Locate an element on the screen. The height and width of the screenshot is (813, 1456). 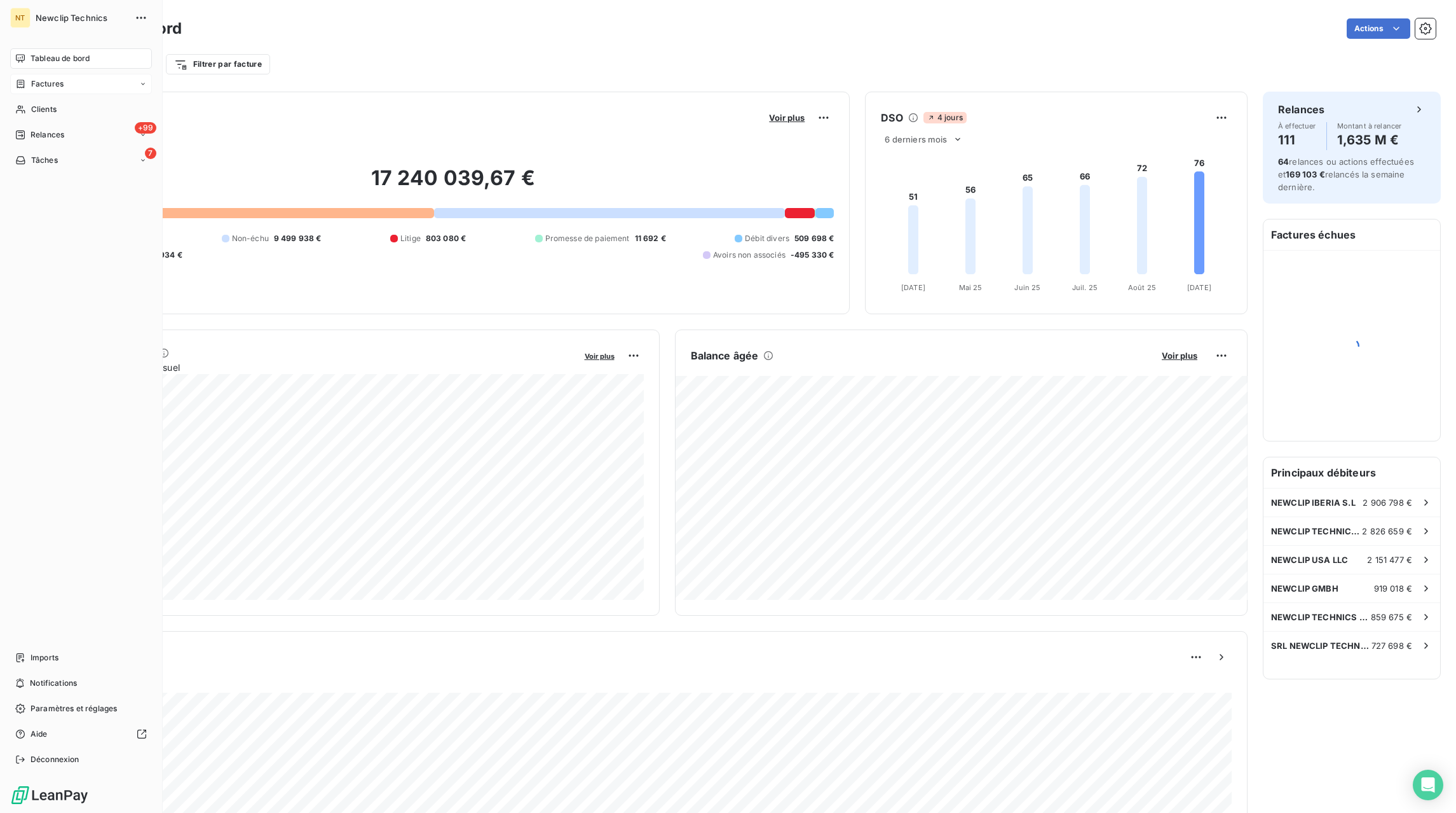
tspan: Juin 25 is located at coordinates (1027, 288).